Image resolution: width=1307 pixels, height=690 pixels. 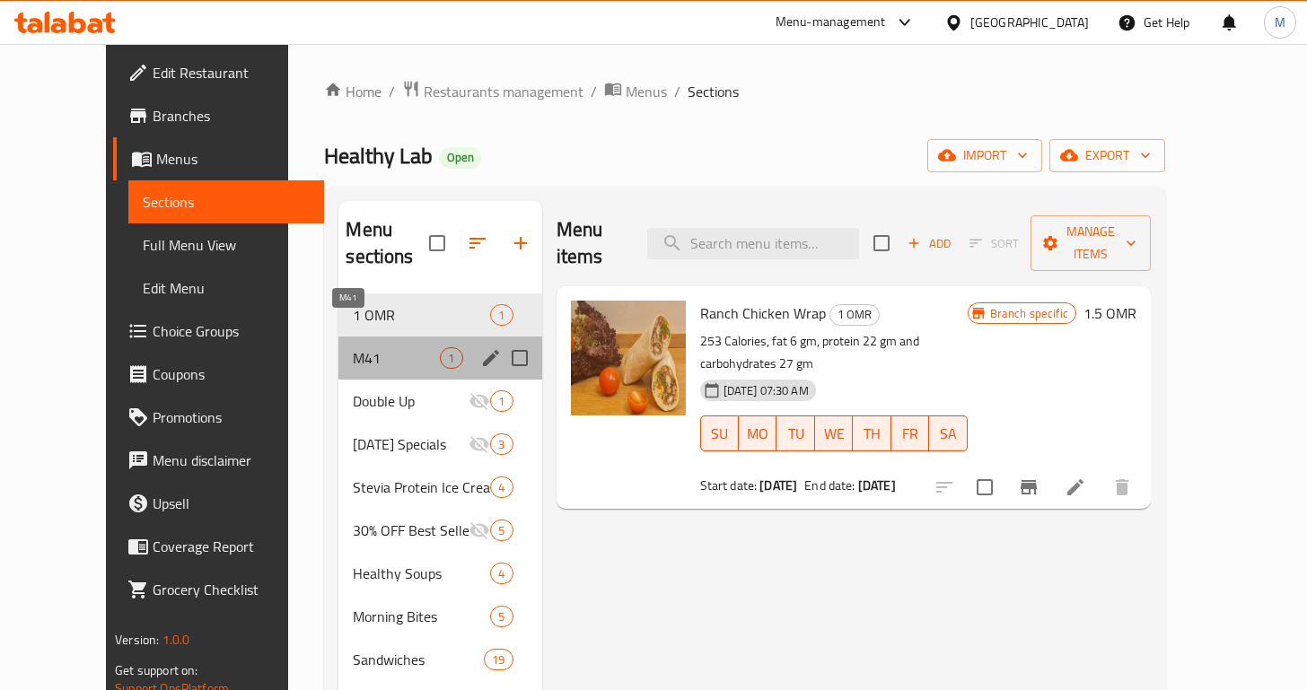 I want to click on span: SU, so click(x=720, y=434).